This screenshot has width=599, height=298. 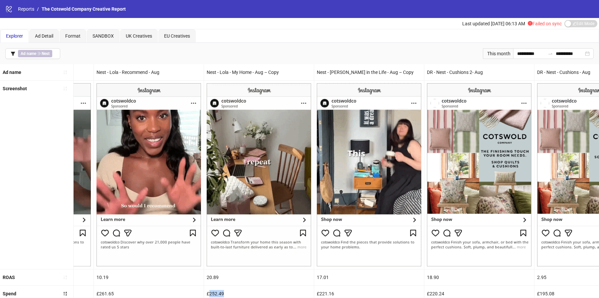 What do you see at coordinates (369, 277) in the screenshot?
I see `div: 17.01` at bounding box center [369, 277].